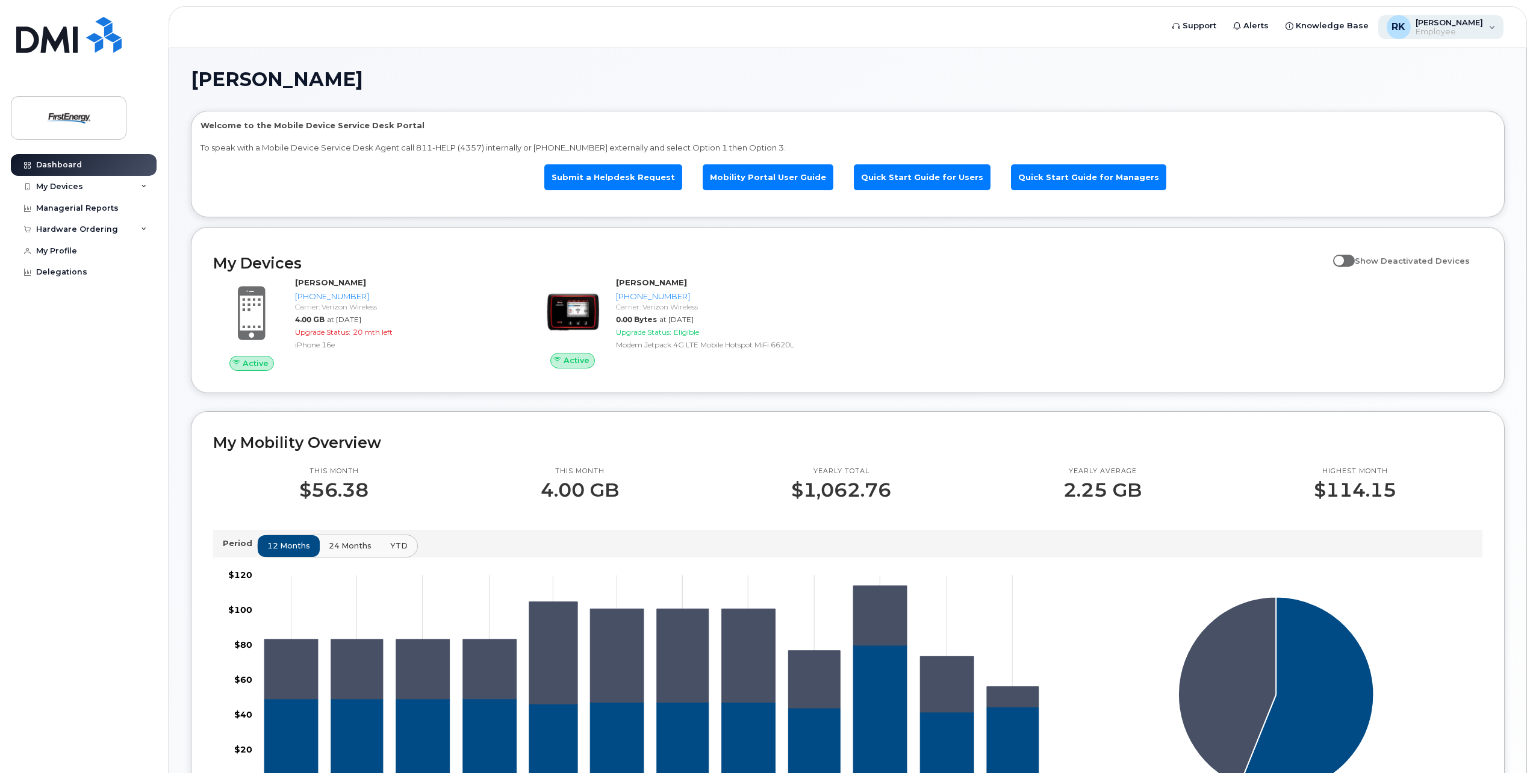  What do you see at coordinates (841, 490) in the screenshot?
I see `p: $1,062.76` at bounding box center [841, 490].